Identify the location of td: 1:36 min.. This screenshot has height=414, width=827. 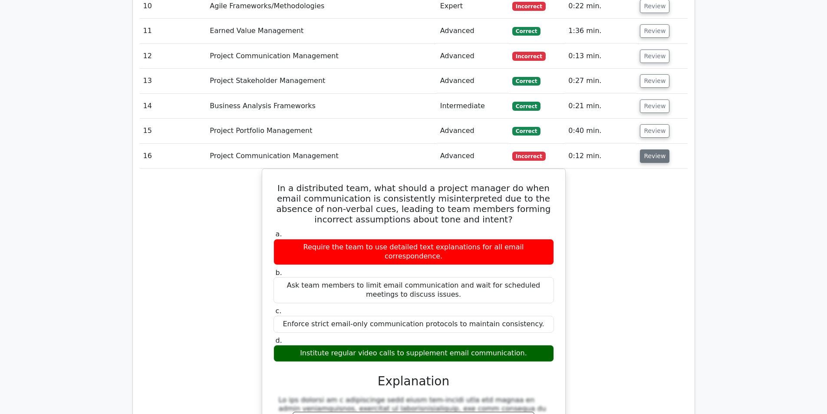
(601, 31).